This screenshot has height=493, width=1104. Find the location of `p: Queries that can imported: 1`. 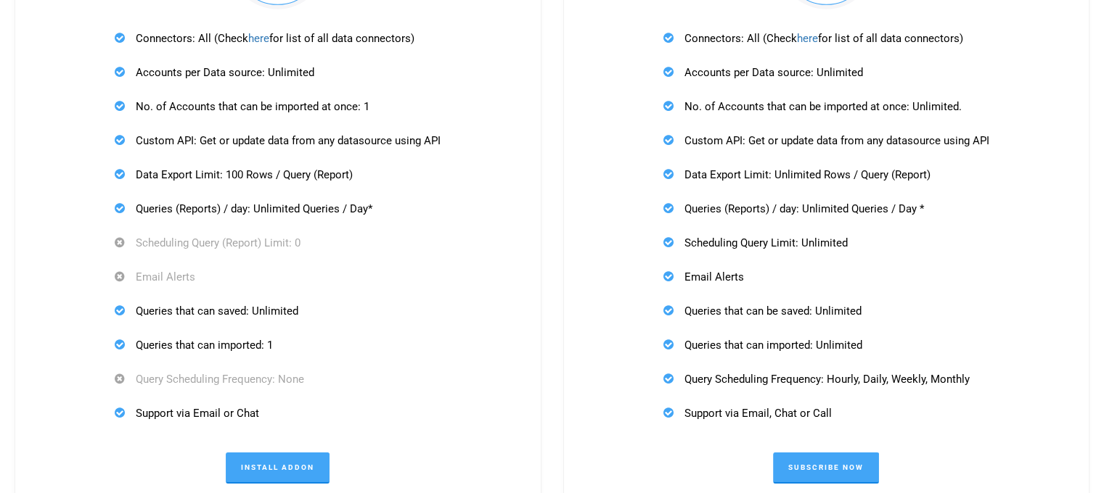

p: Queries that can imported: 1 is located at coordinates (277, 345).